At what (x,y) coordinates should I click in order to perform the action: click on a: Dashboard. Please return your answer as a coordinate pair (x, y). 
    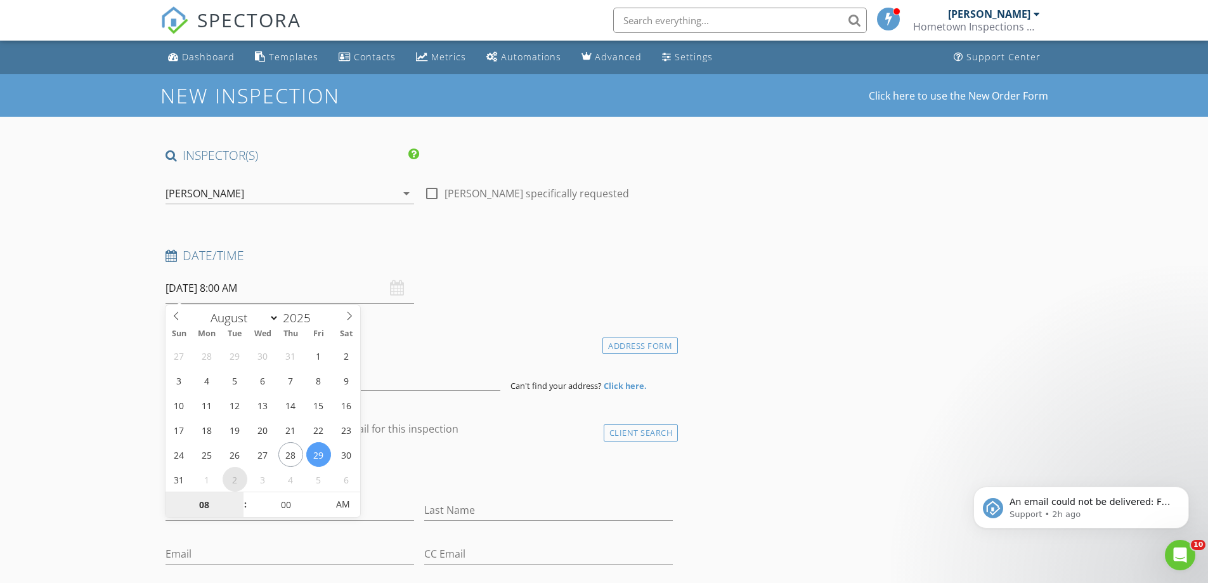
    Looking at the image, I should click on (201, 57).